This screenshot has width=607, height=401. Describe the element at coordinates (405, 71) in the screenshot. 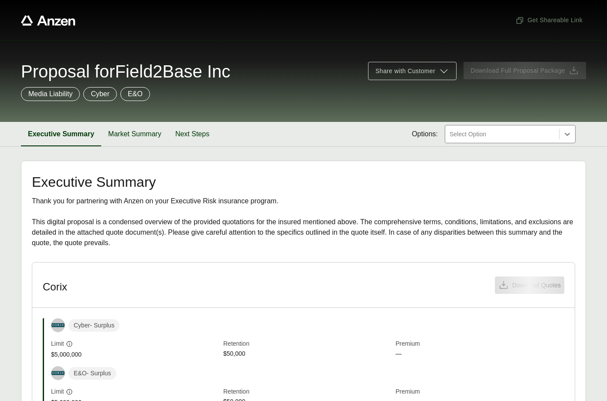

I see `span: Share with Customer` at that location.